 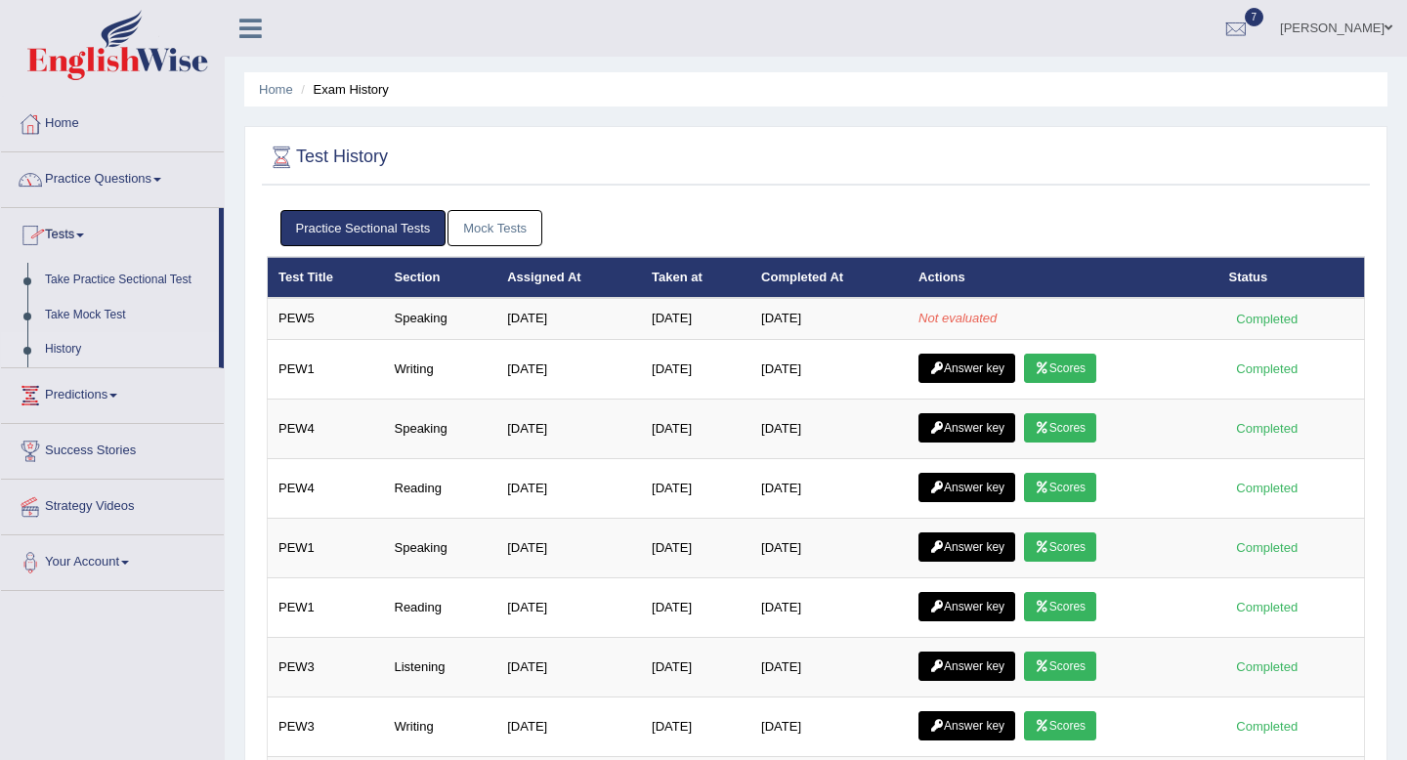 What do you see at coordinates (127, 316) in the screenshot?
I see `a: Take Mock Test` at bounding box center [127, 316].